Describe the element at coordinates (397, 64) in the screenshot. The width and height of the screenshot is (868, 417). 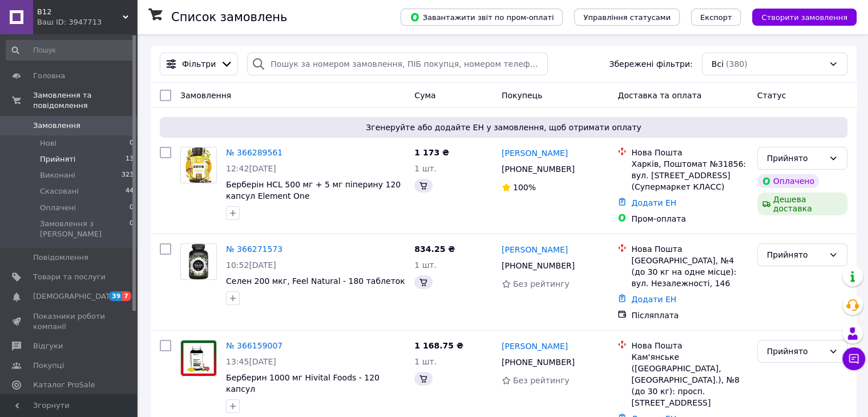
I see `input: Пошук за номером замовлення, ПІБ покупця, номером телефону, Email, номером накладної` at that location.